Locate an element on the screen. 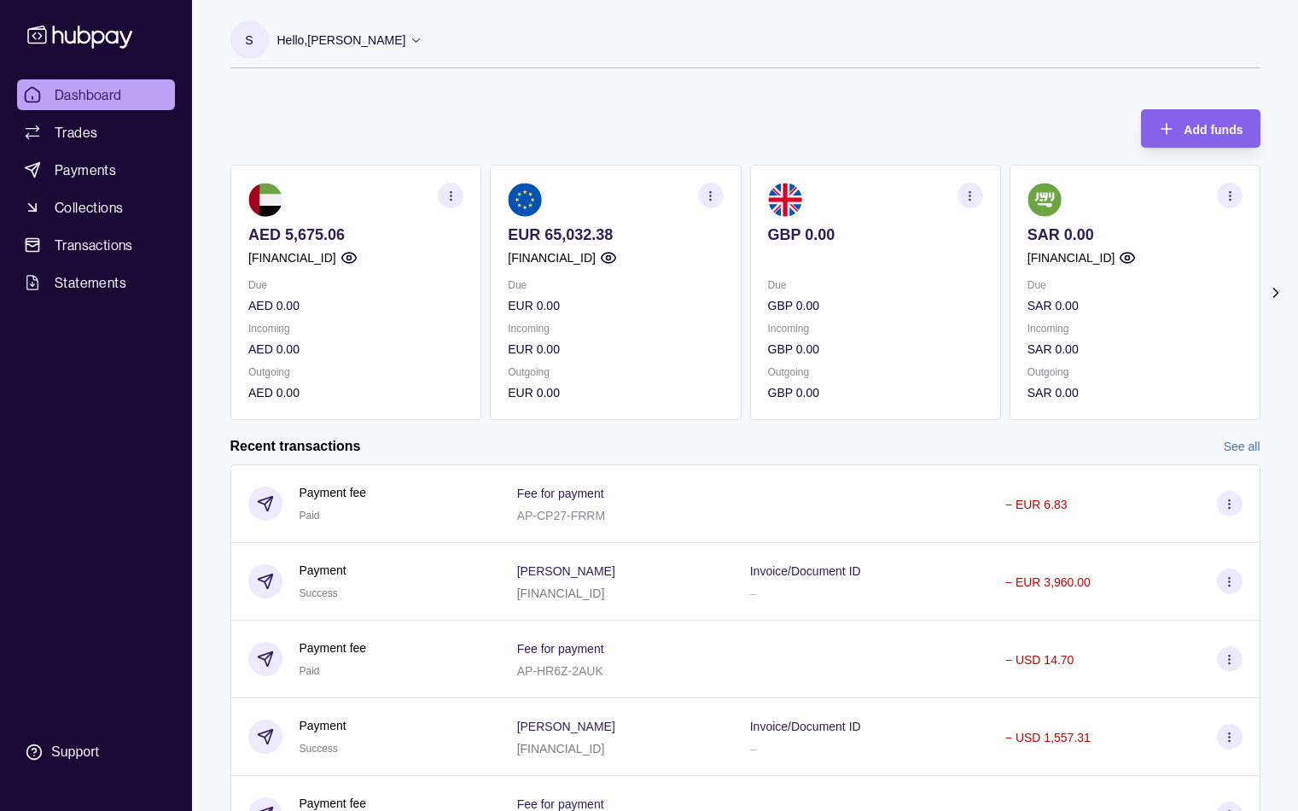 This screenshot has width=1298, height=811. img: sa is located at coordinates (1044, 200).